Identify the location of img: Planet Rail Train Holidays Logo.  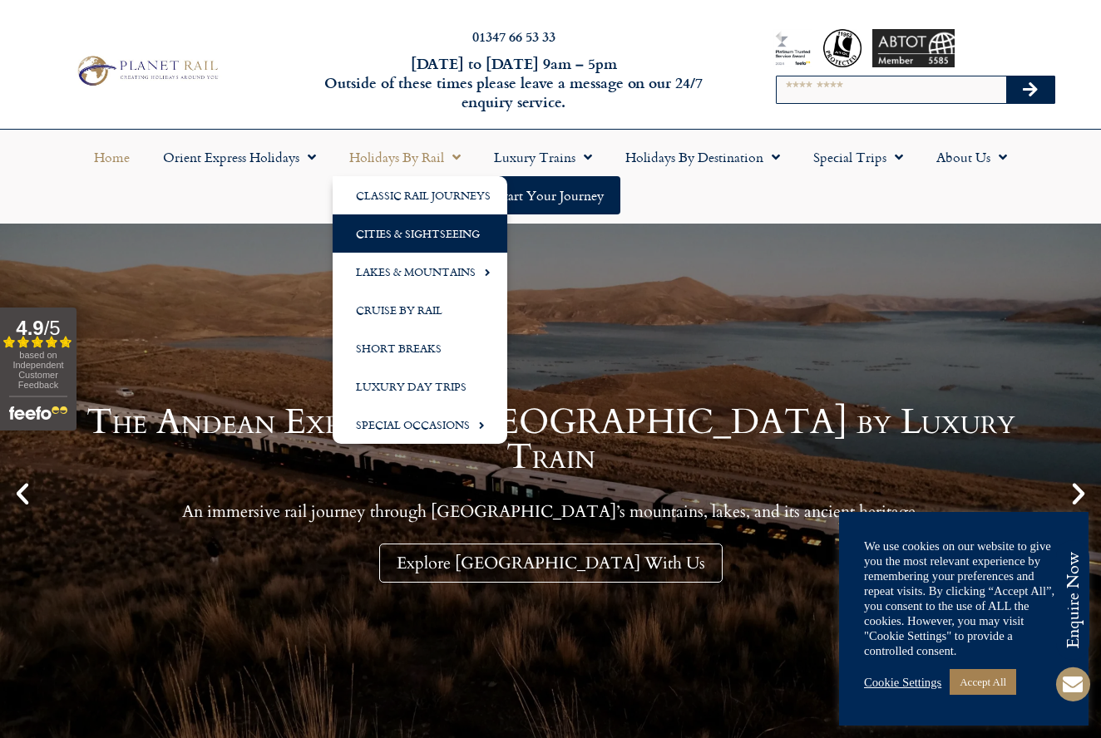
(146, 71).